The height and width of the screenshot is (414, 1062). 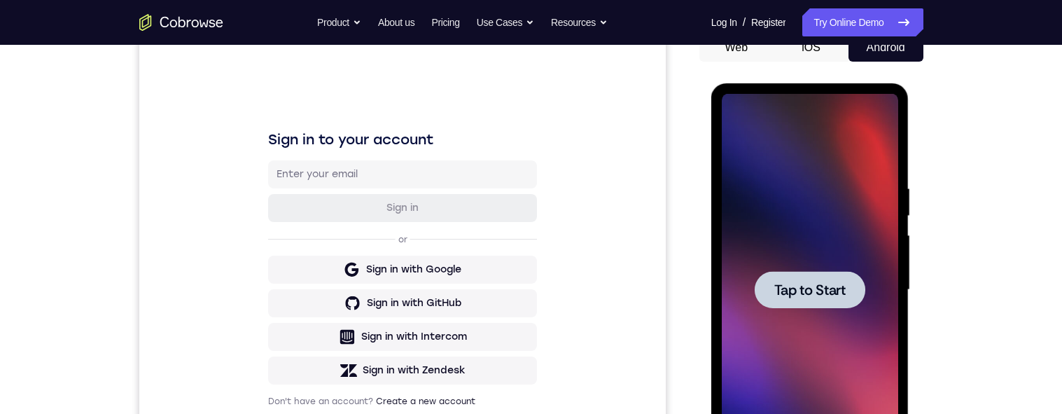 What do you see at coordinates (506, 22) in the screenshot?
I see `button: Use Cases` at bounding box center [506, 22].